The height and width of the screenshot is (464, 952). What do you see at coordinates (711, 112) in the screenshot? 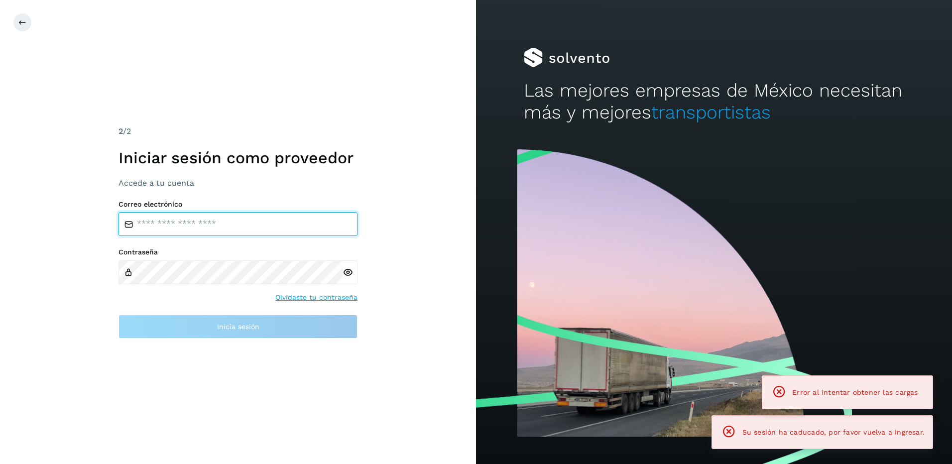
I see `span: transportistas` at bounding box center [711, 112].